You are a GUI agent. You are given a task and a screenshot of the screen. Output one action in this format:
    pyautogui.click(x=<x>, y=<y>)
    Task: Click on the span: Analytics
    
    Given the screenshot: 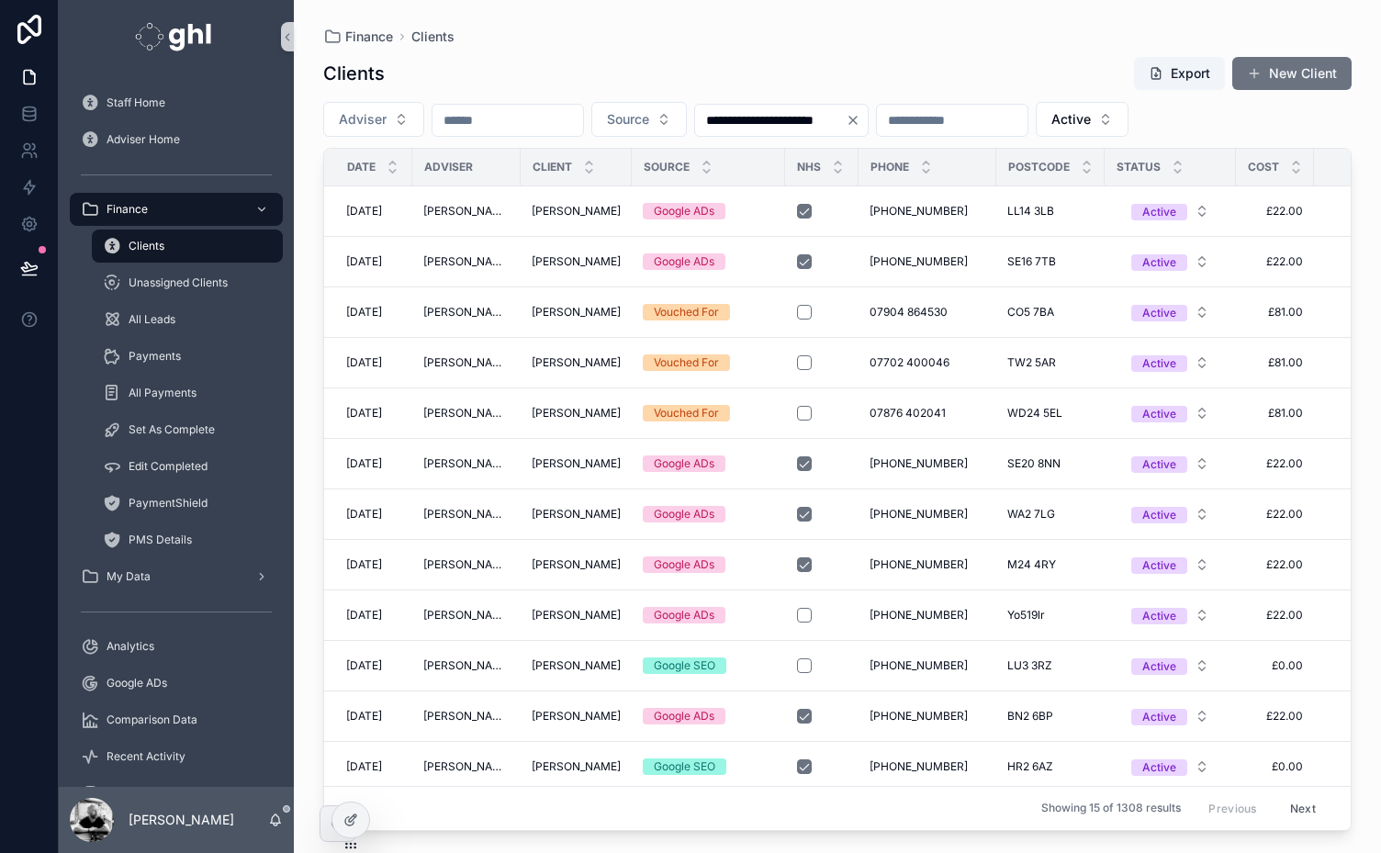 What is the action you would take?
    pyautogui.click(x=130, y=647)
    